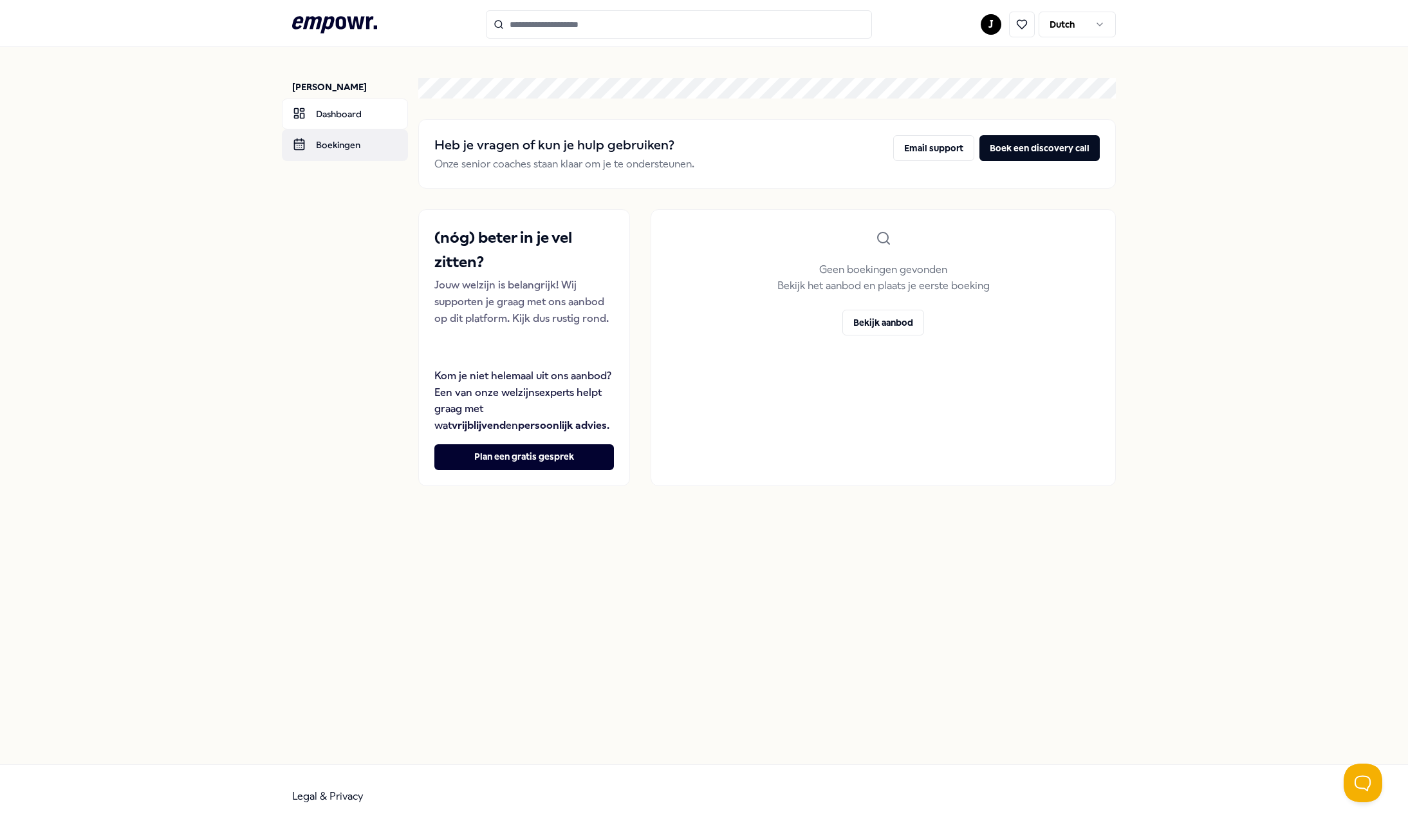 This screenshot has width=1408, height=828. I want to click on h2: Heb je vragen of kun je hulp gebruiken?, so click(565, 145).